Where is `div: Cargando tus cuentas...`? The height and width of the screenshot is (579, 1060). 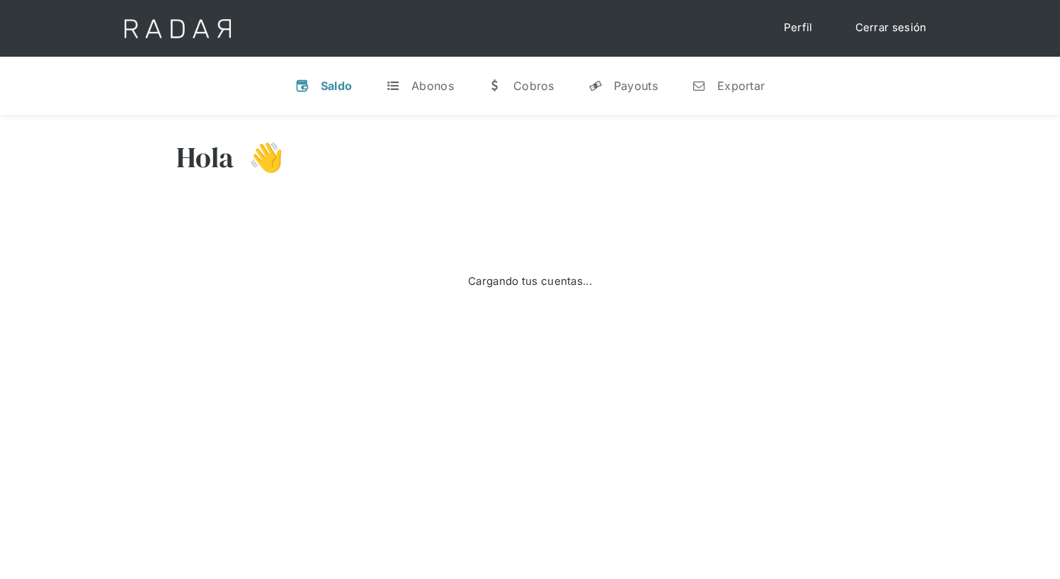 div: Cargando tus cuentas... is located at coordinates (530, 281).